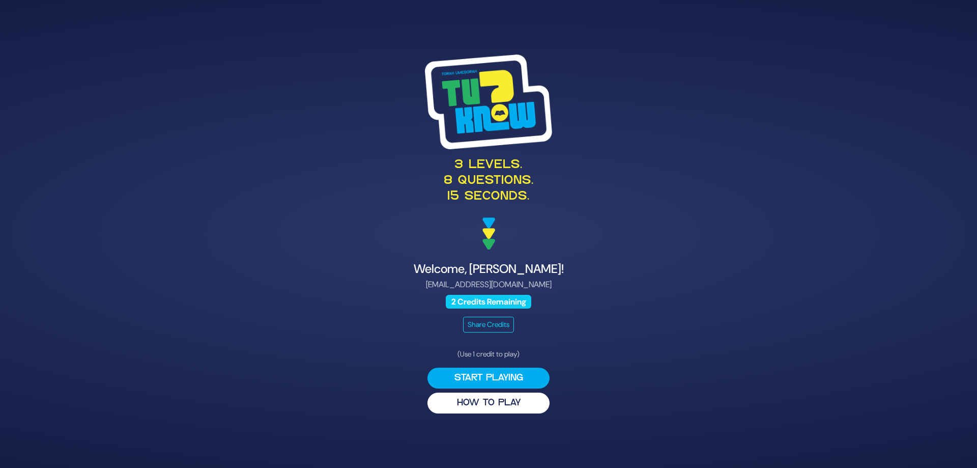 The height and width of the screenshot is (468, 977). What do you see at coordinates (489, 354) in the screenshot?
I see `p: (Use 1 credit to play)` at bounding box center [489, 354].